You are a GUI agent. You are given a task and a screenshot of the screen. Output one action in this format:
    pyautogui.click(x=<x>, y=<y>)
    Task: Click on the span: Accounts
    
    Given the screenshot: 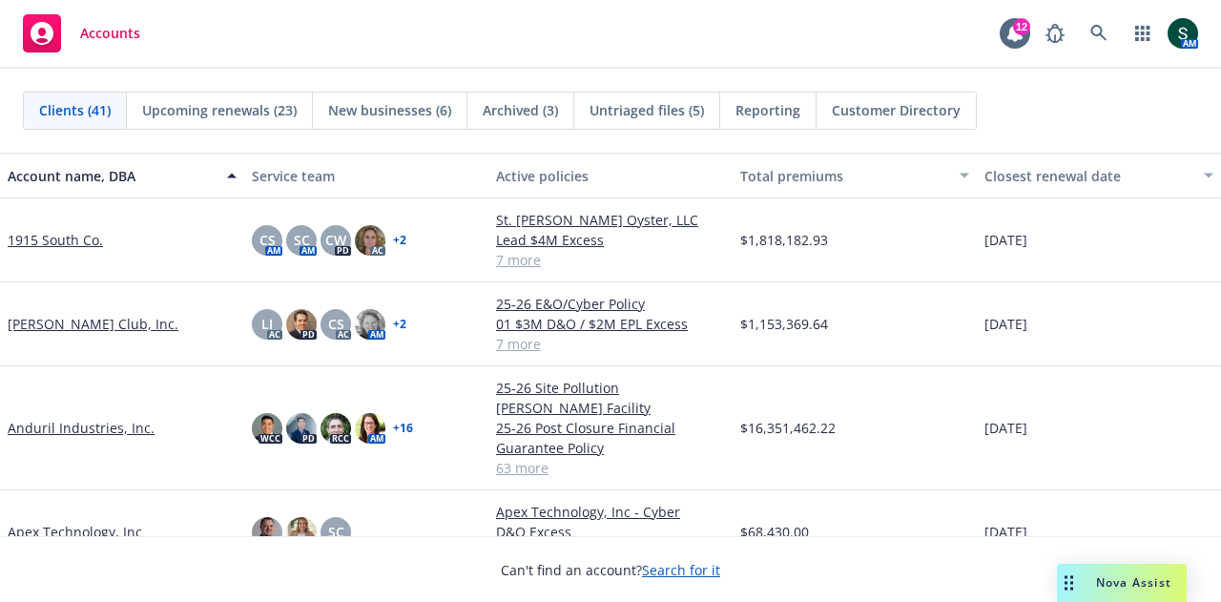 What is the action you would take?
    pyautogui.click(x=110, y=33)
    